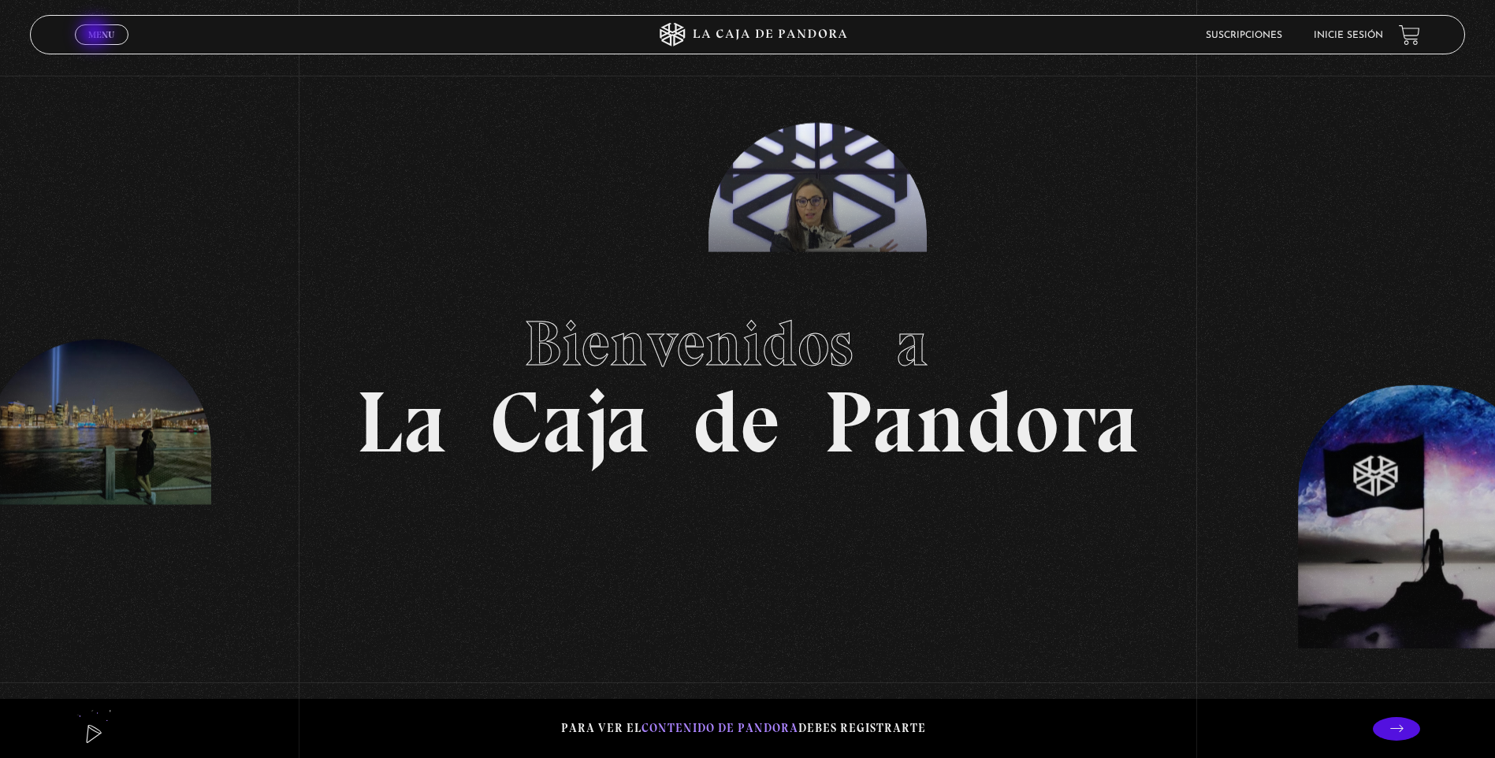 Image resolution: width=1495 pixels, height=758 pixels. What do you see at coordinates (720, 728) in the screenshot?
I see `span: contenido de Pandora` at bounding box center [720, 728].